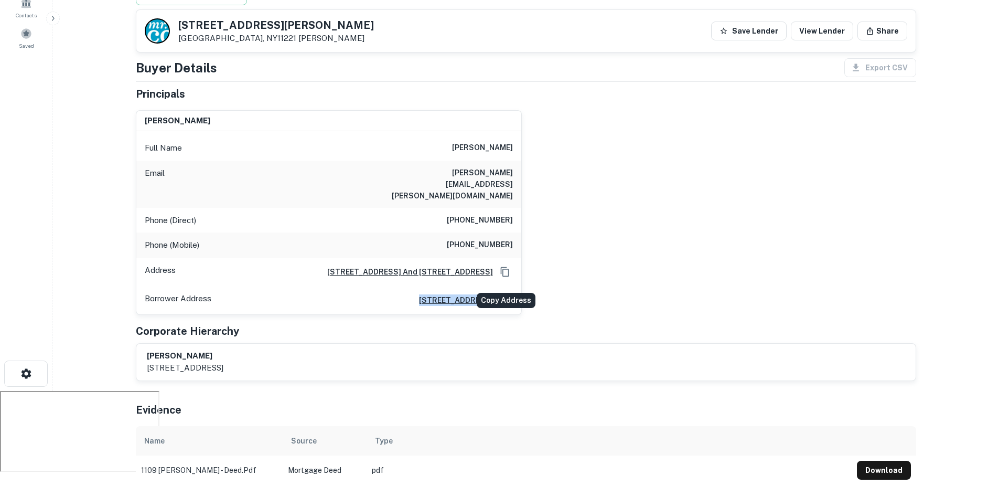 The image size is (999, 496). Describe the element at coordinates (178, 300) in the screenshot. I see `p: Borrower Address` at that location.